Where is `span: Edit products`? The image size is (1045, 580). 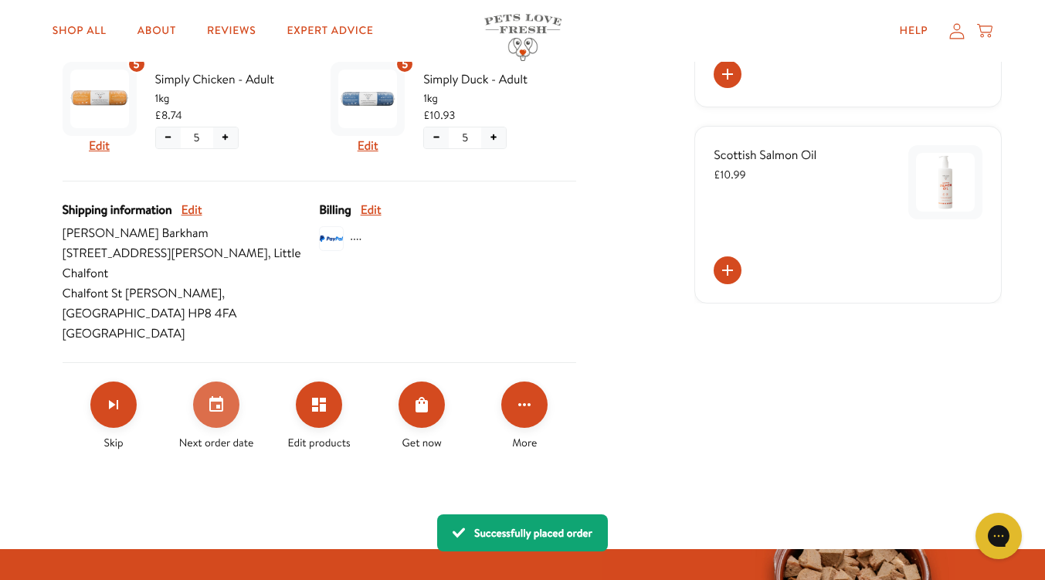
span: Edit products is located at coordinates (319, 442).